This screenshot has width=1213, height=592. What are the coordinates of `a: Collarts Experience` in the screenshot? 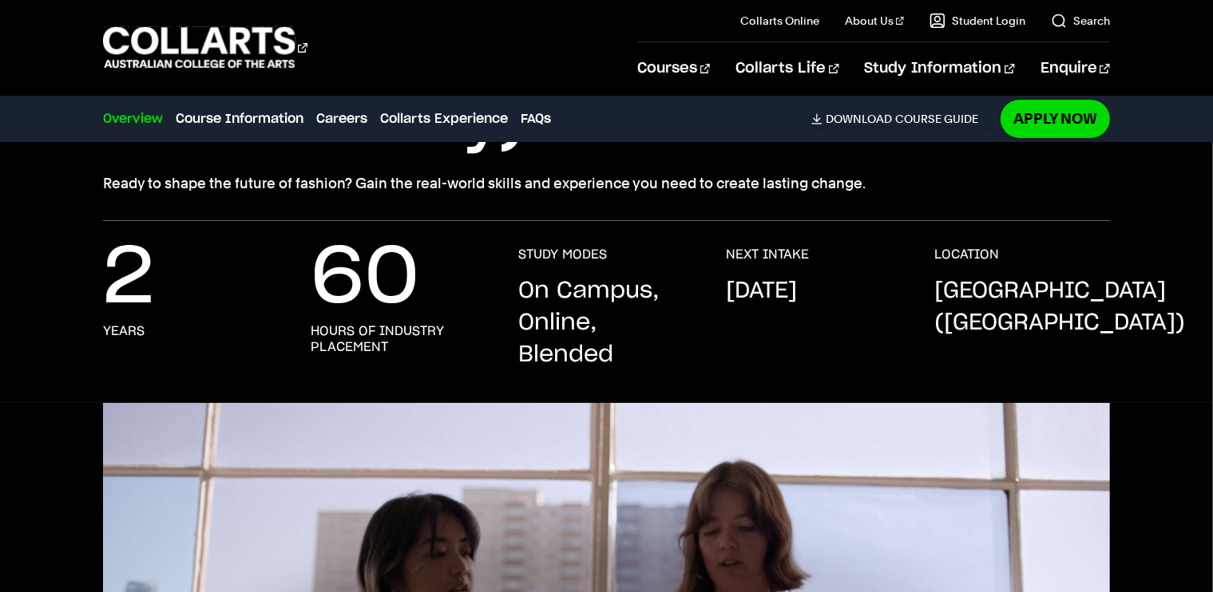 It's located at (444, 119).